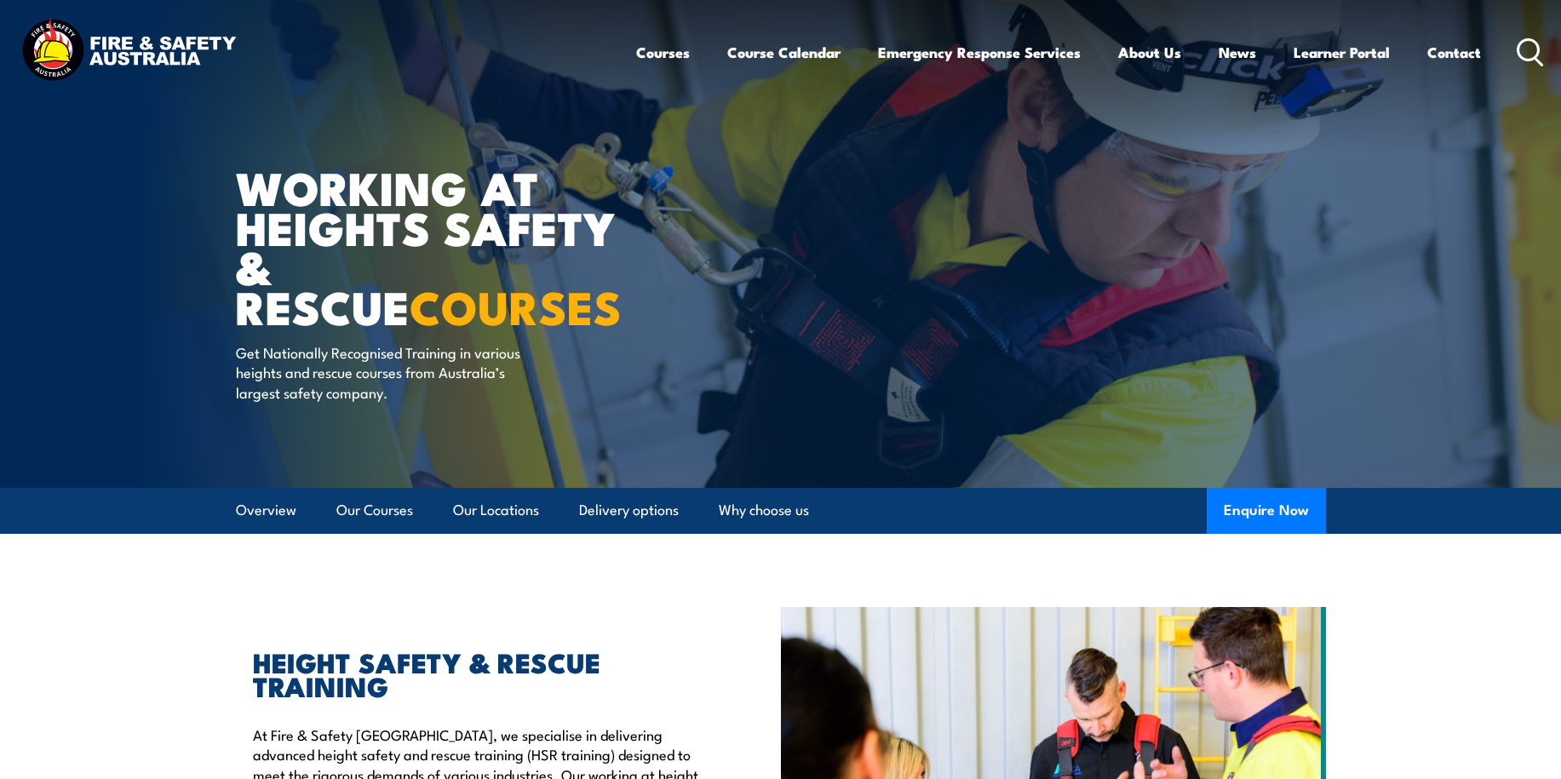 This screenshot has width=1561, height=779. Describe the element at coordinates (495, 510) in the screenshot. I see `a: Our Locations` at that location.